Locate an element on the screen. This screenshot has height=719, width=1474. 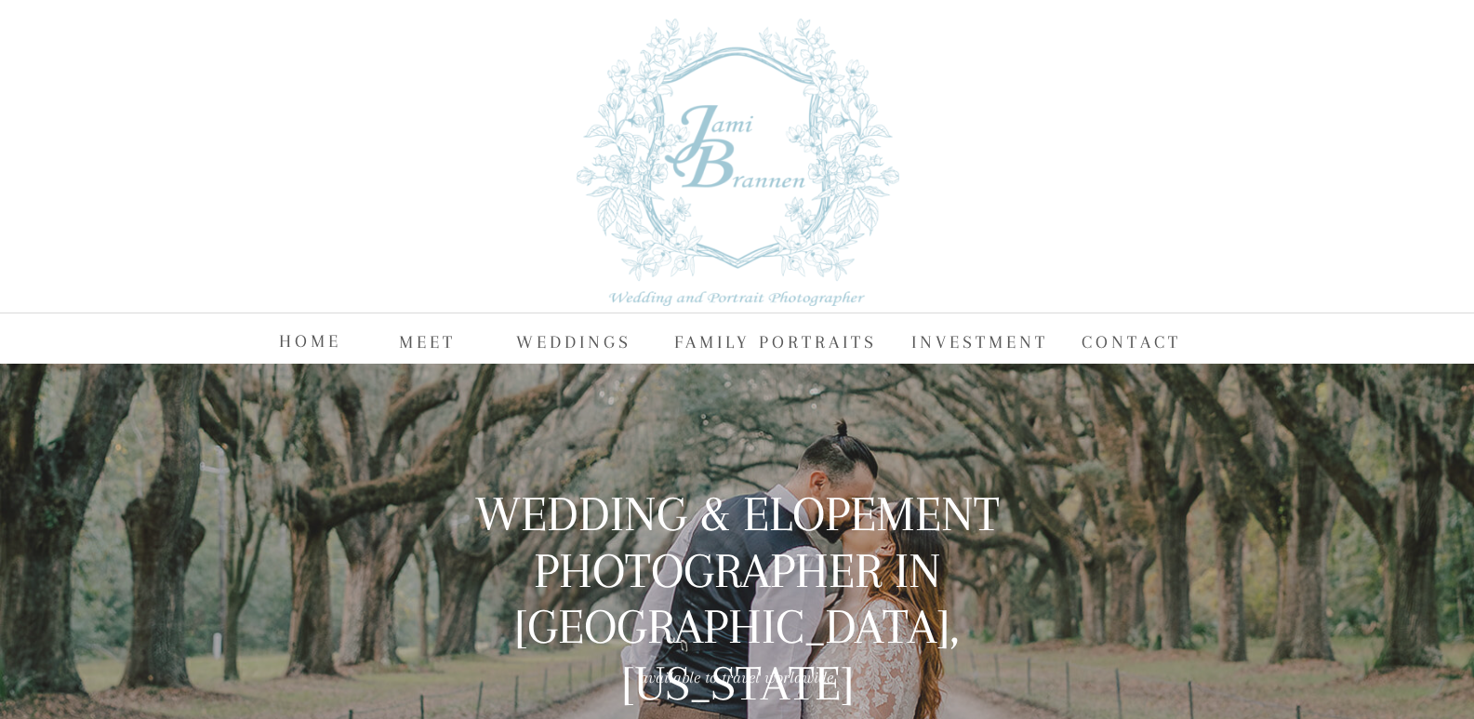
a: MEET is located at coordinates (429, 340).